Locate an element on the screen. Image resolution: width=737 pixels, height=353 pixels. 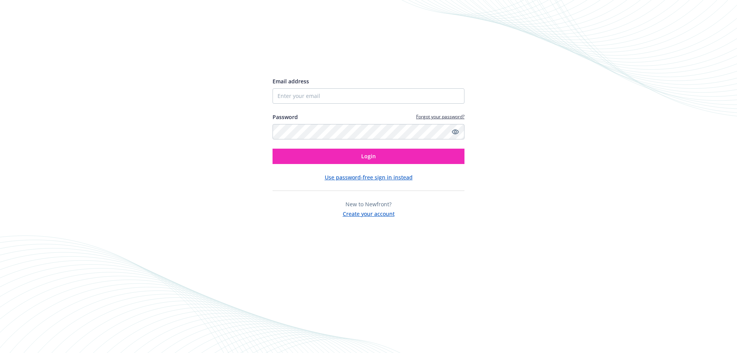
input: Enter your email is located at coordinates (368, 96).